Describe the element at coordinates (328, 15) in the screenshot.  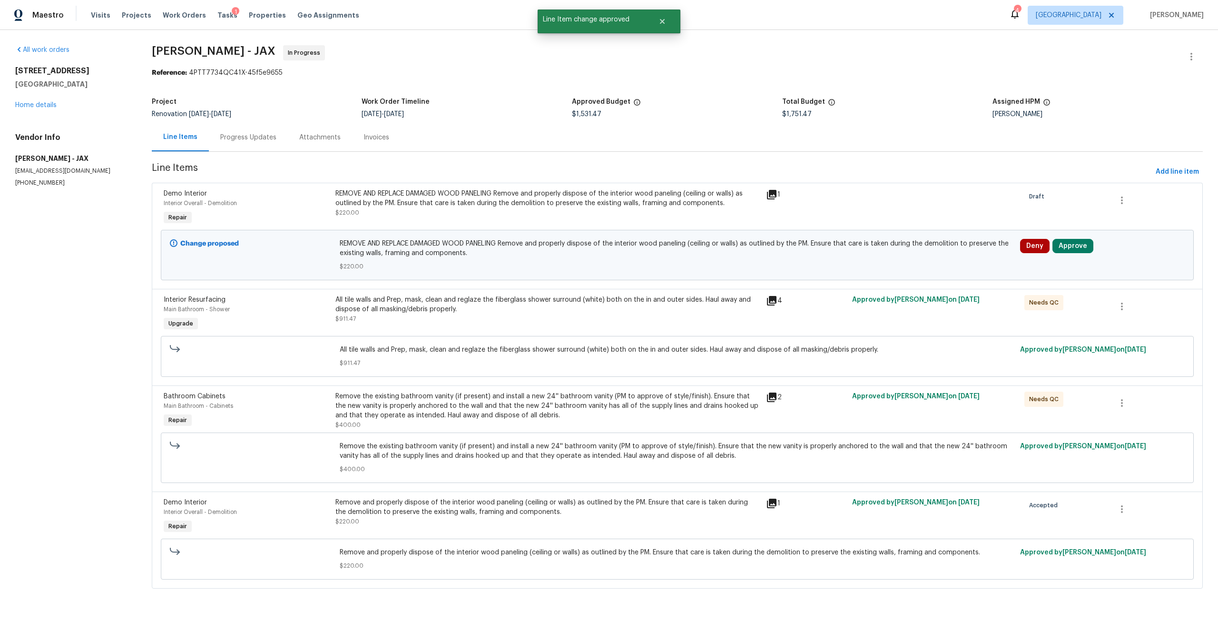
I see `span: Geo Assignments` at that location.